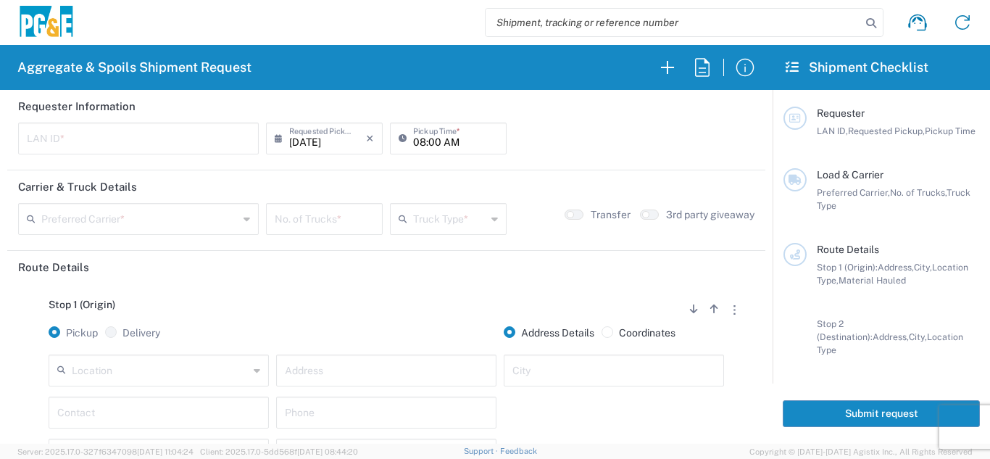 This screenshot has height=459, width=990. Describe the element at coordinates (638, 333) in the screenshot. I see `label: Coordinates` at that location.